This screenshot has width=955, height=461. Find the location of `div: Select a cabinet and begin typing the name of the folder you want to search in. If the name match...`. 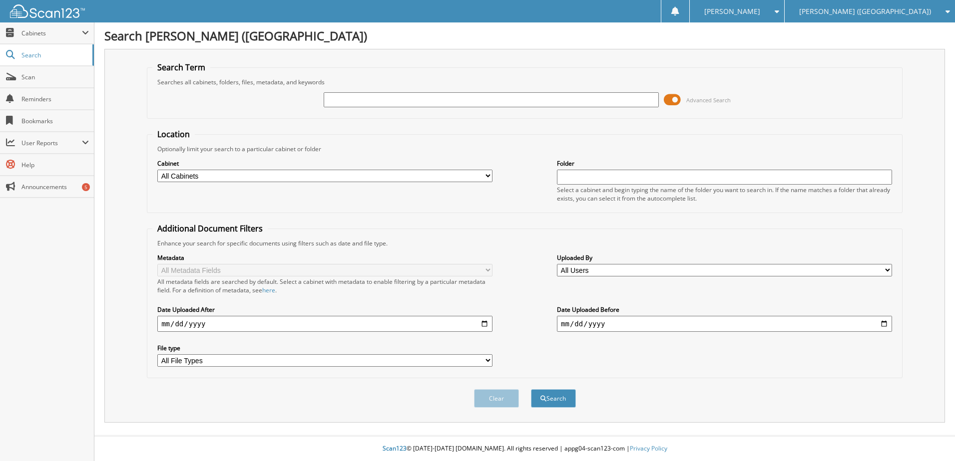

div: Select a cabinet and begin typing the name of the folder you want to search in. If the name match... is located at coordinates (724, 194).